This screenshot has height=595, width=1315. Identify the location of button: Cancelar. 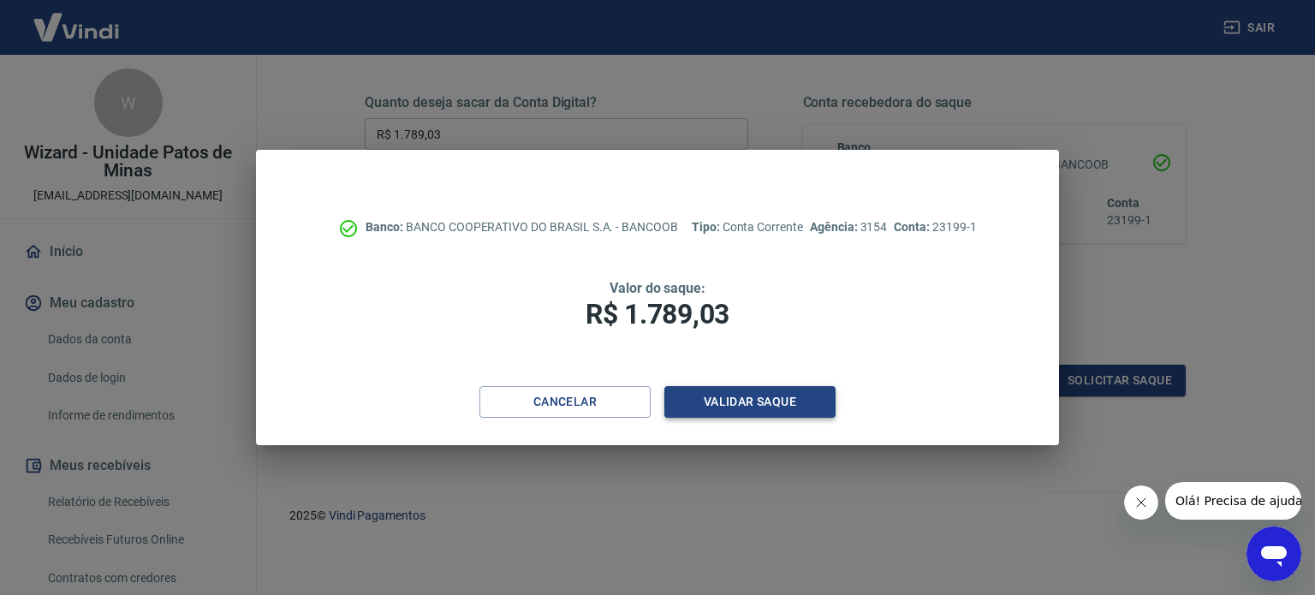
(565, 401).